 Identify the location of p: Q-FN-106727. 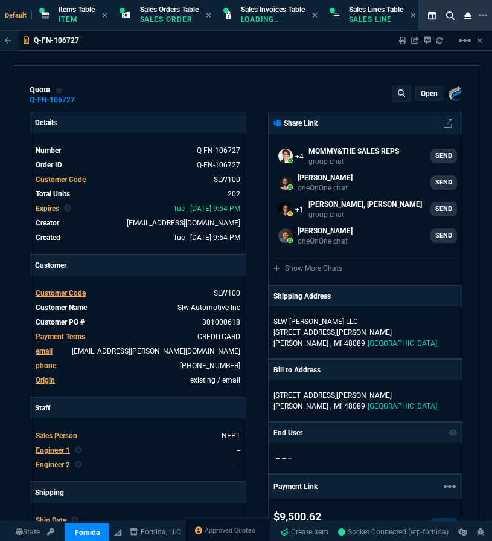
(56, 40).